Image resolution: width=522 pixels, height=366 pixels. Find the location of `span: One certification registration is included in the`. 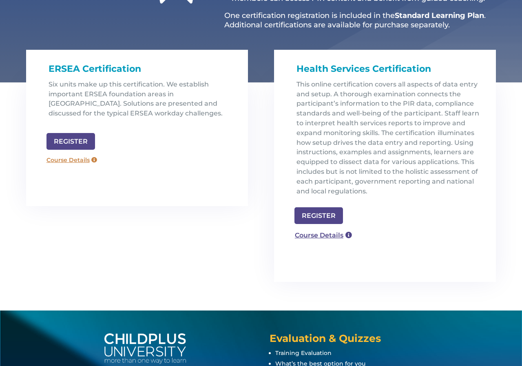

span: One certification registration is included in the is located at coordinates (310, 16).